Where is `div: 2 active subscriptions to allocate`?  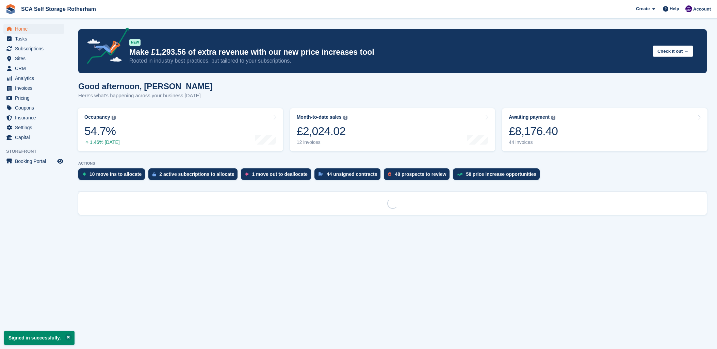 div: 2 active subscriptions to allocate is located at coordinates (197, 174).